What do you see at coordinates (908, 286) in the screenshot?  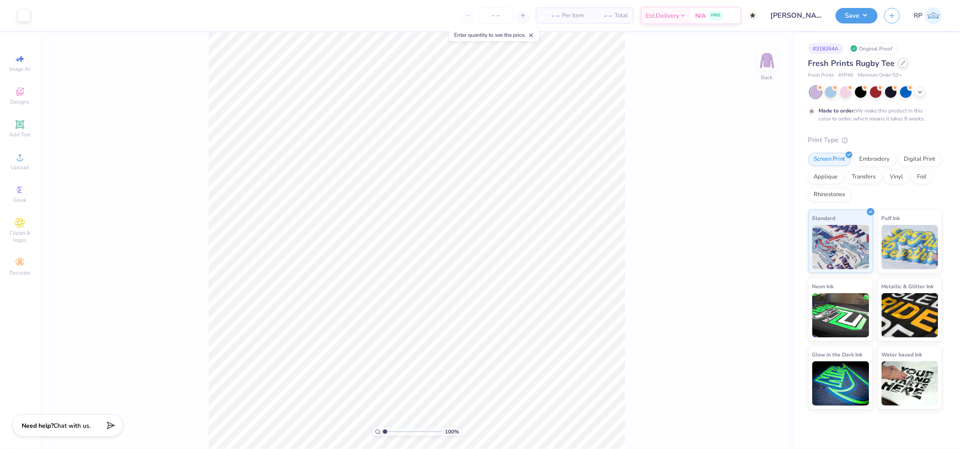 I see `span: Metallic & Glitter Ink` at bounding box center [908, 286].